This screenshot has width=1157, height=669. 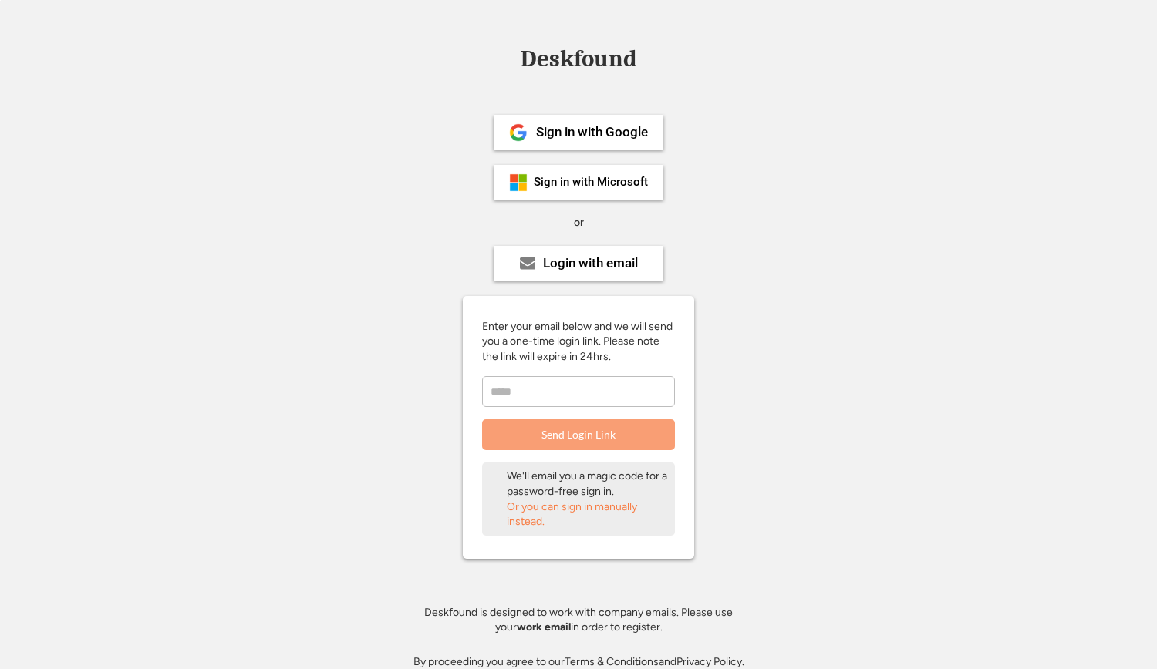 What do you see at coordinates (518, 133) in the screenshot?
I see `img: 1024px-Google__G__Logo.svg.png` at bounding box center [518, 133].